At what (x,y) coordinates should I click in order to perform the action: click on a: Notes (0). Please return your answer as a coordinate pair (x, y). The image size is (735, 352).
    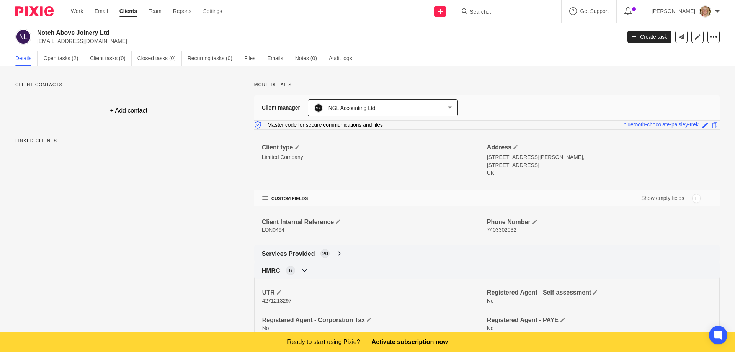
    Looking at the image, I should click on (307, 58).